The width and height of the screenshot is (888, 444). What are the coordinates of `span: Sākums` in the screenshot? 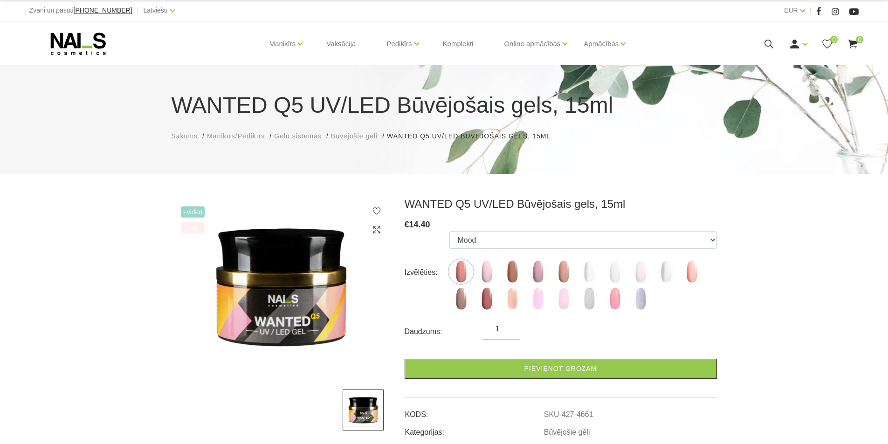 It's located at (185, 136).